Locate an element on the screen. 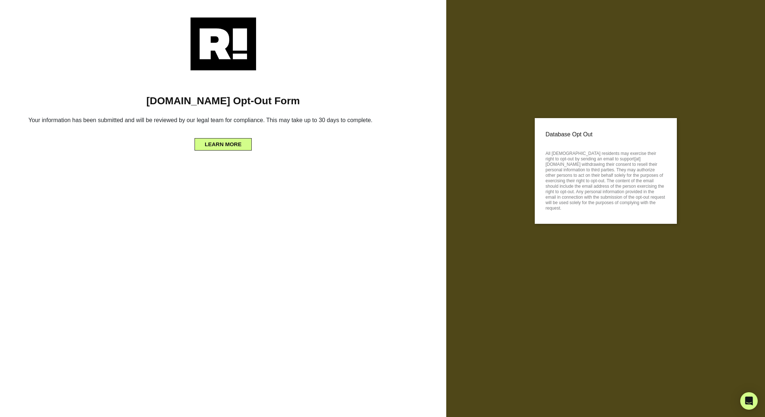 The image size is (765, 417). div: Open Intercom Messenger is located at coordinates (749, 401).